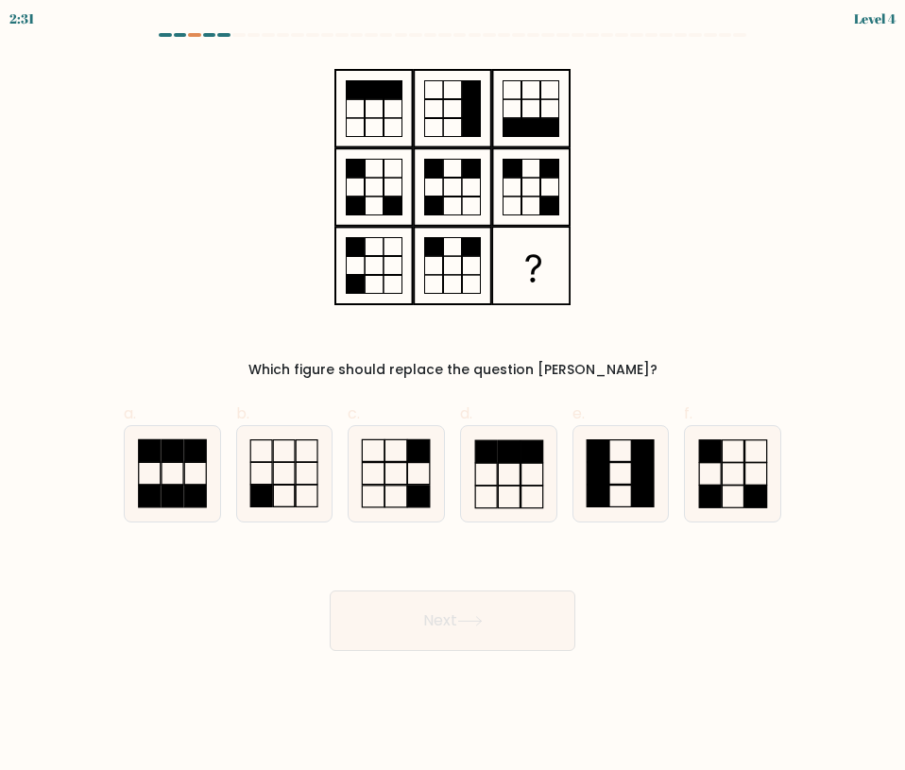  What do you see at coordinates (129, 413) in the screenshot?
I see `span: a.` at bounding box center [129, 413].